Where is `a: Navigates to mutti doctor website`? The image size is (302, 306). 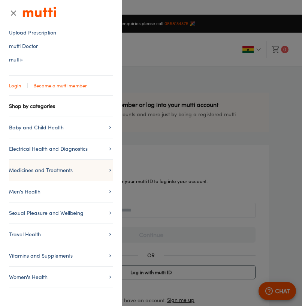 a: Navigates to mutti doctor website is located at coordinates (61, 46).